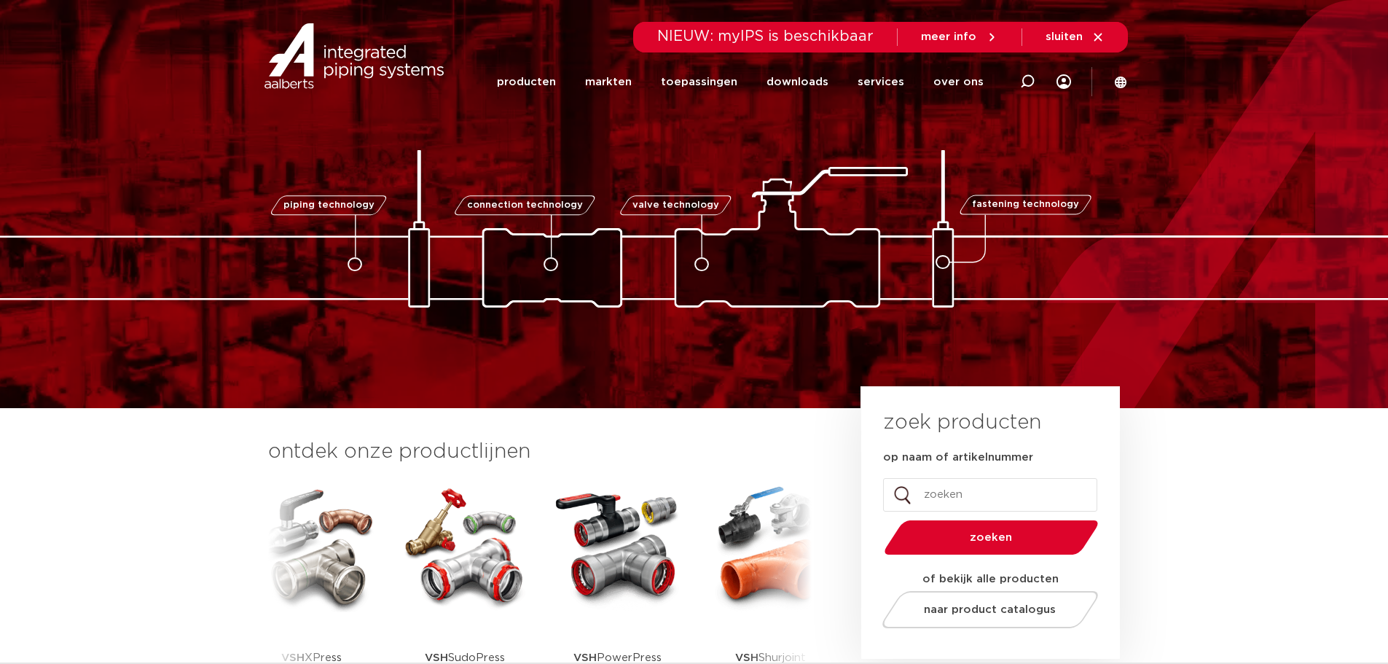 This screenshot has height=664, width=1388. Describe the element at coordinates (990, 579) in the screenshot. I see `strong: of bekijk alle producten` at that location.